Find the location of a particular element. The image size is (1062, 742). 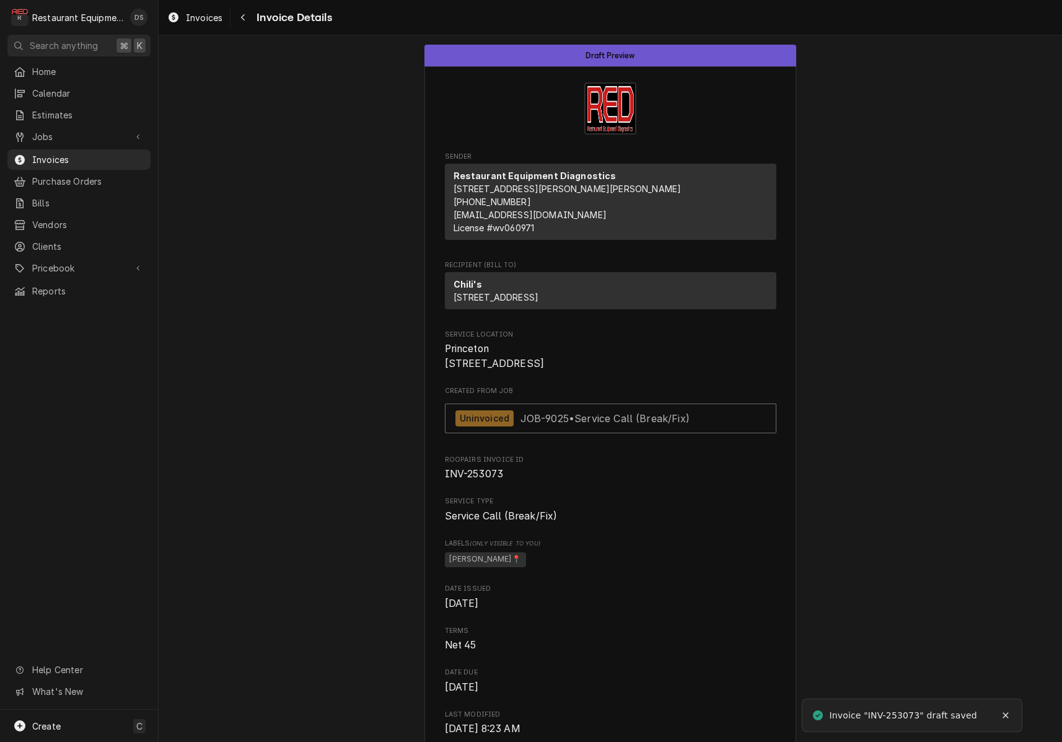

a: Clients is located at coordinates (79, 246).